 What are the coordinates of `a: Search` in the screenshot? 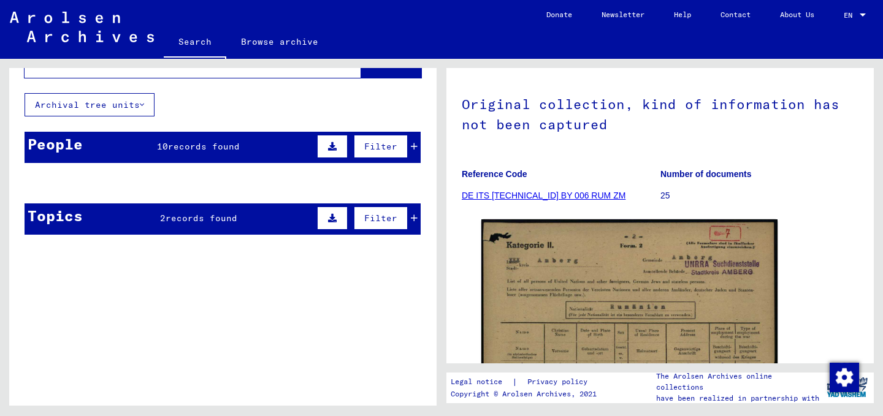 It's located at (195, 43).